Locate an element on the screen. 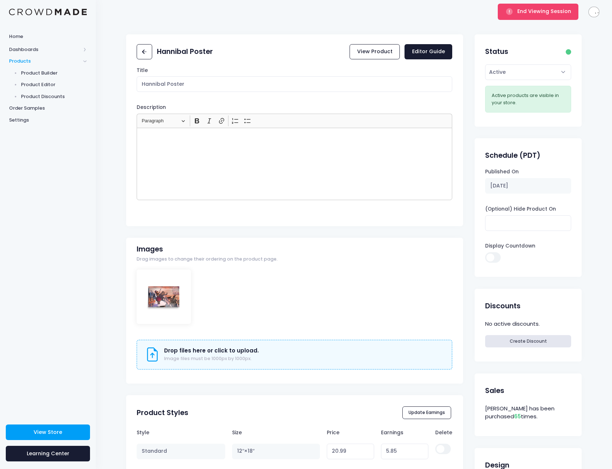 This screenshot has height=469, width=612. div: Rich Text Editor, main is located at coordinates (294, 164).